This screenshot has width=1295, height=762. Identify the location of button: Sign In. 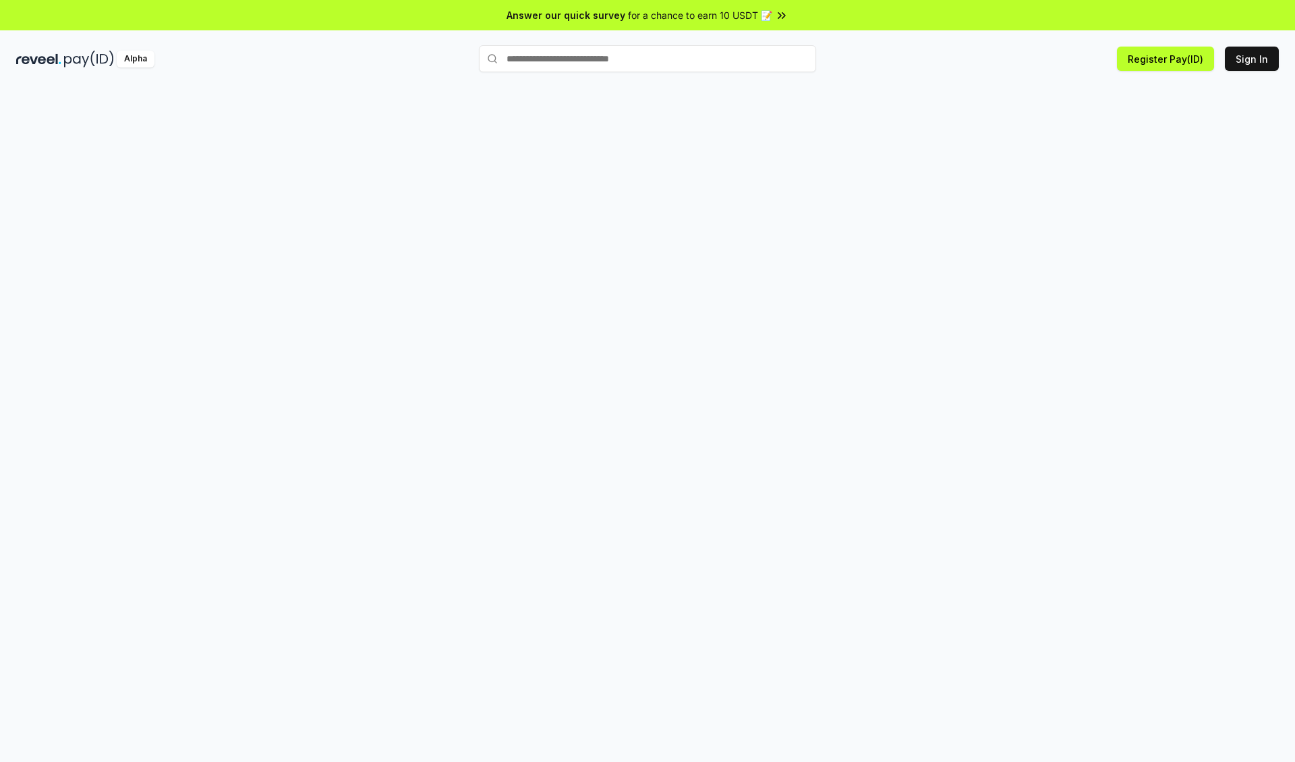
(1252, 59).